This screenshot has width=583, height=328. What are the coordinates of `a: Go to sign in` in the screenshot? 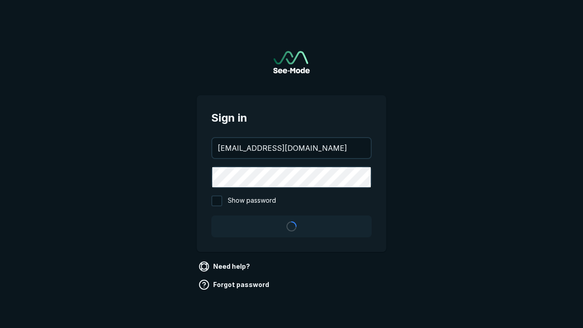 It's located at (292, 62).